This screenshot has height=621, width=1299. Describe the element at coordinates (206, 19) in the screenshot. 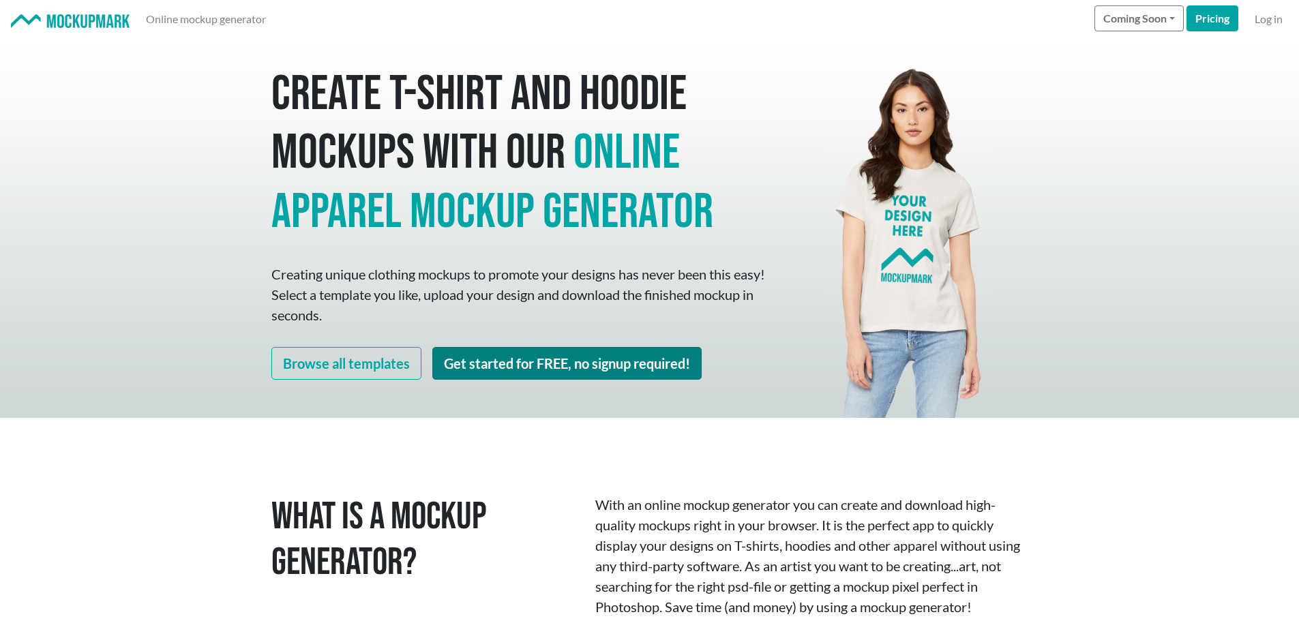

I see `a: Online mockup generator` at that location.